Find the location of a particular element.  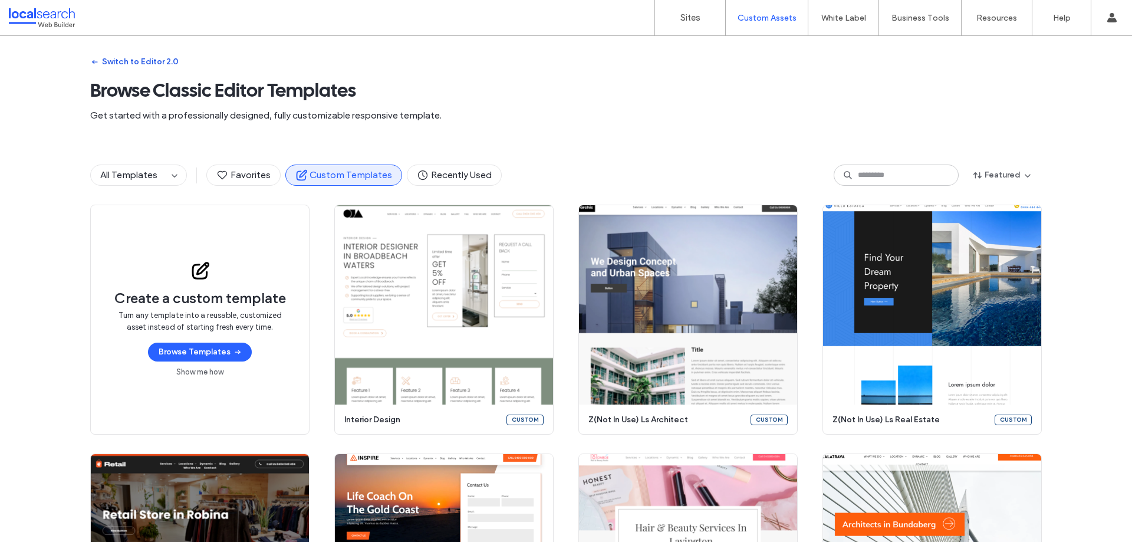

button: Browse Templates is located at coordinates (200, 352).